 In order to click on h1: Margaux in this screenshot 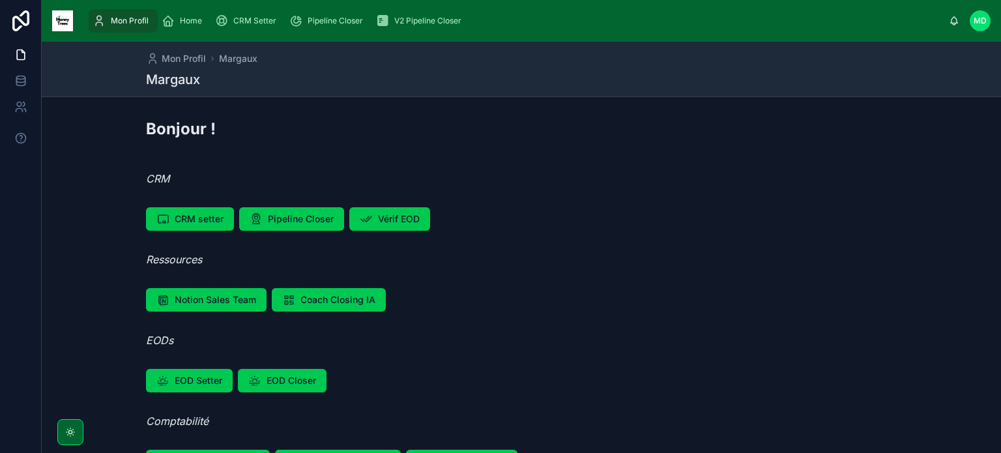, I will do `click(173, 80)`.